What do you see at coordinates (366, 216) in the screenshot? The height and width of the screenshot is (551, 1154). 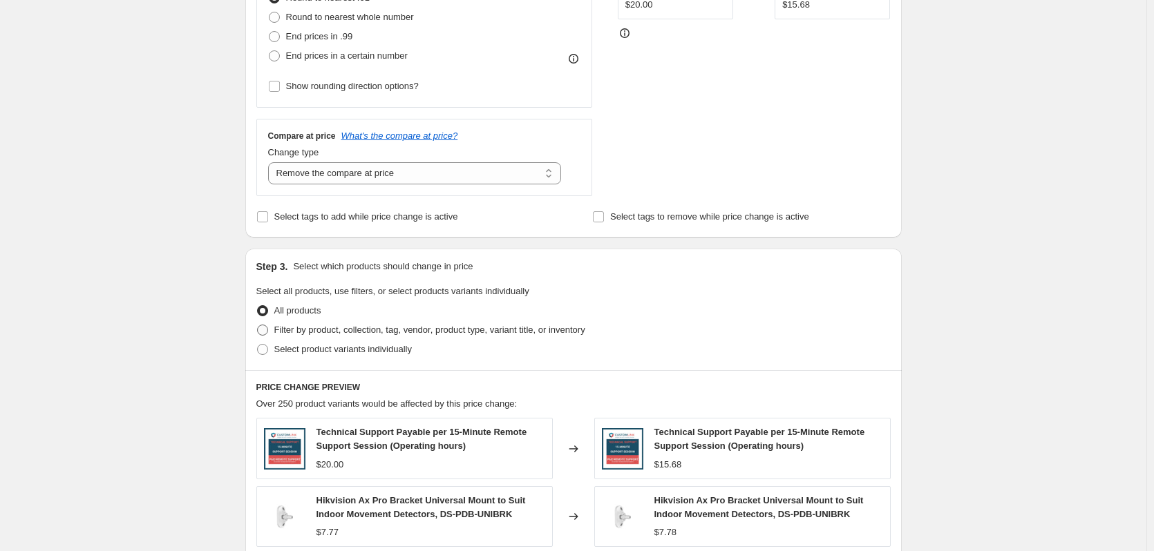 I see `span: Select tags to add while price change is active` at bounding box center [366, 216].